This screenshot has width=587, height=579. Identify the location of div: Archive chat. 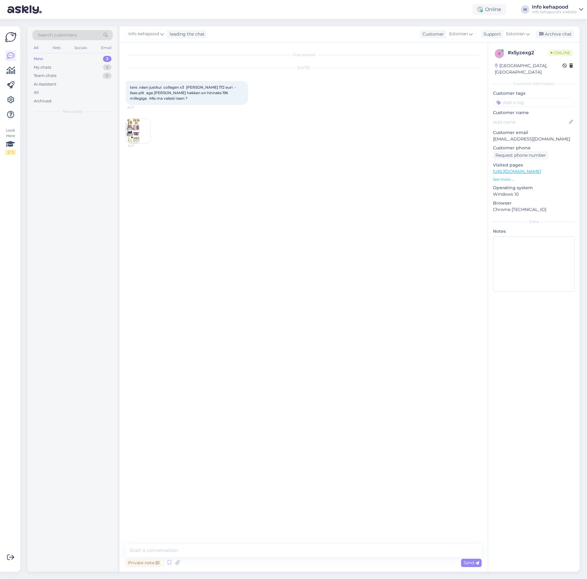
(555, 34).